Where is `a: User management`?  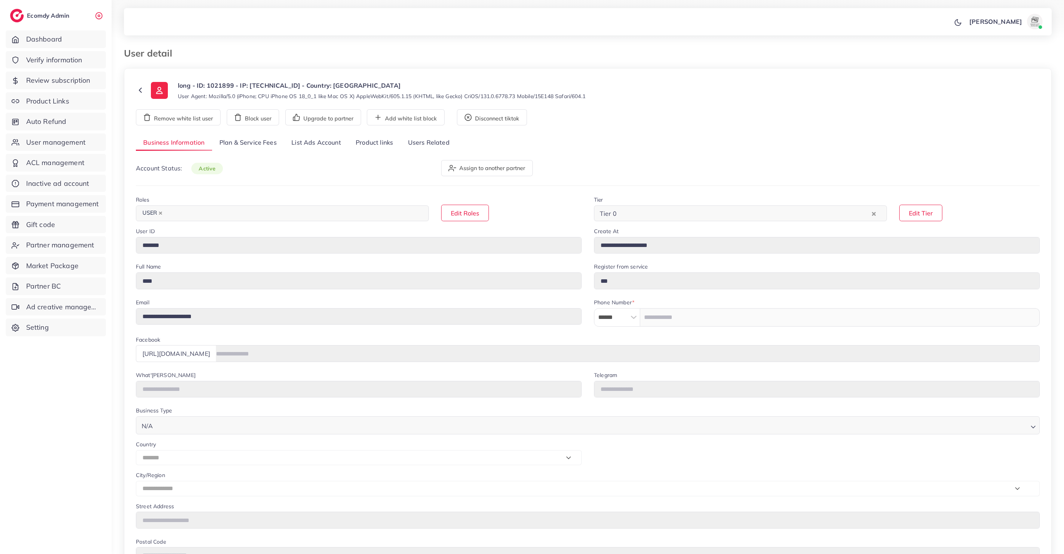
a: User management is located at coordinates (56, 142).